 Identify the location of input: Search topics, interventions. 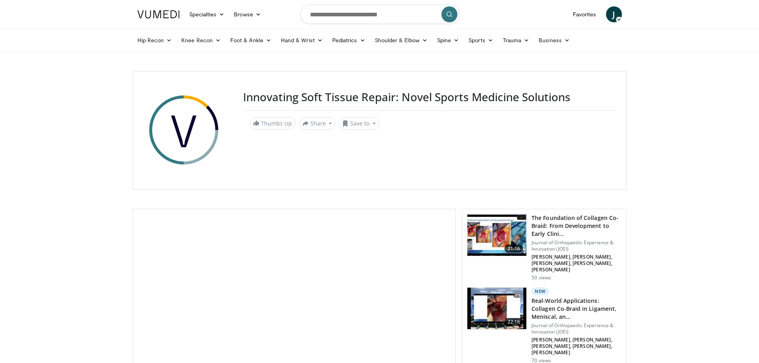
(380, 14).